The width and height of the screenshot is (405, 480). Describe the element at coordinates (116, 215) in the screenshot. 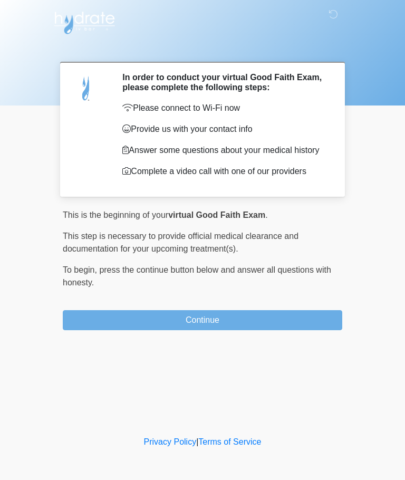

I see `span: This is the beginning of your` at that location.